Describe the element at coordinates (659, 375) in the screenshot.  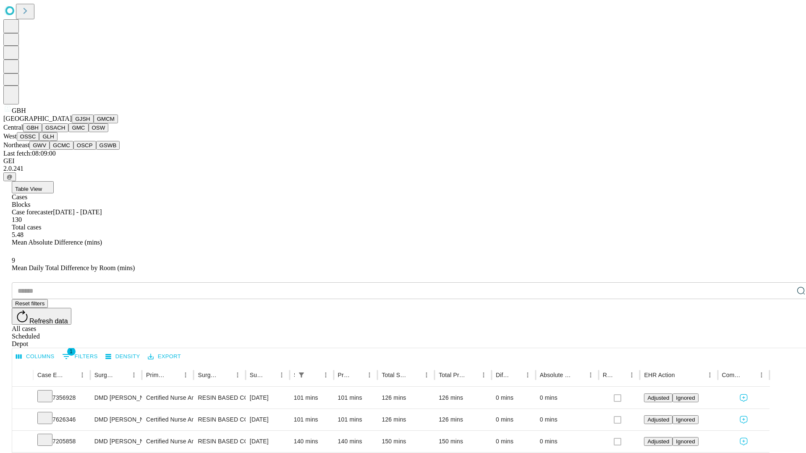
I see `div: EHR Action` at that location.